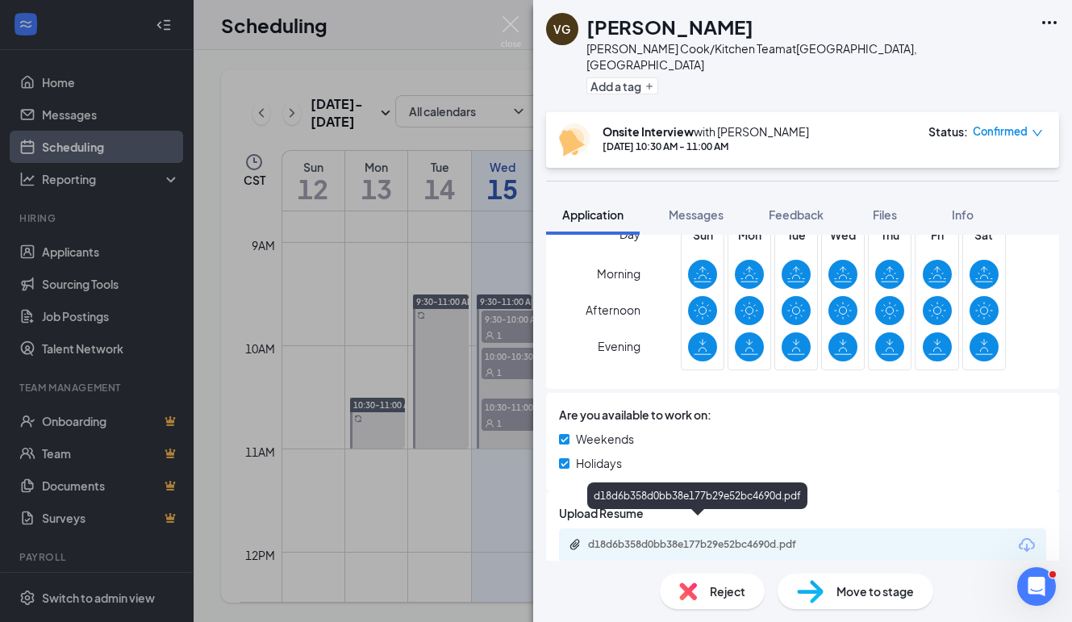 The width and height of the screenshot is (1072, 622). What do you see at coordinates (843, 235) in the screenshot?
I see `span: Wed` at bounding box center [843, 235].